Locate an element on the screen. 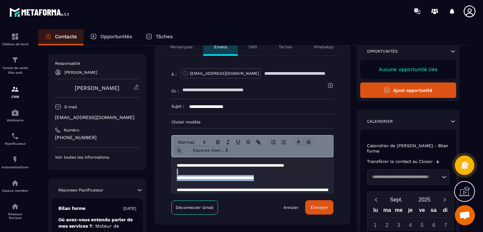 This screenshot has height=232, width=483. a: schedulerschedulerPlanificateur is located at coordinates (15, 139).